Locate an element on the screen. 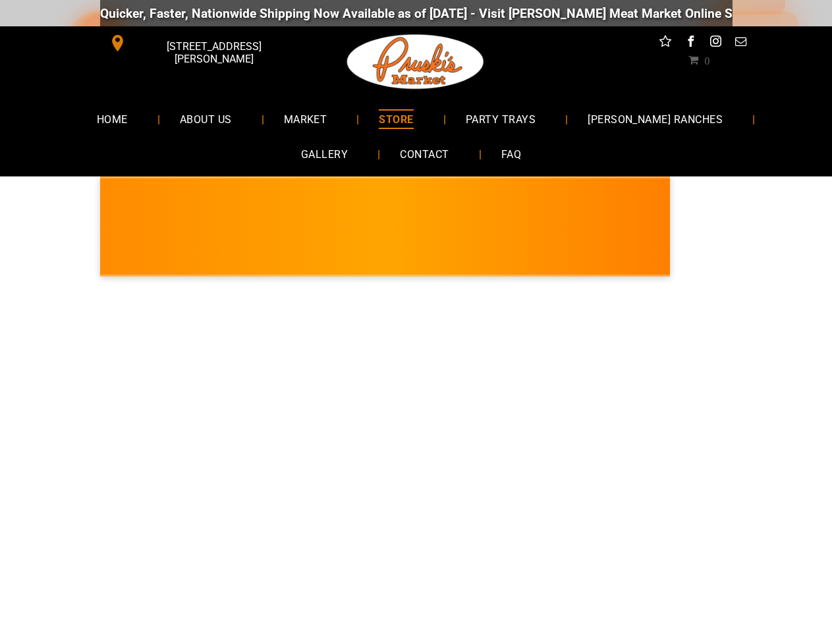 The height and width of the screenshot is (632, 832). a: CONTACT is located at coordinates (424, 154).